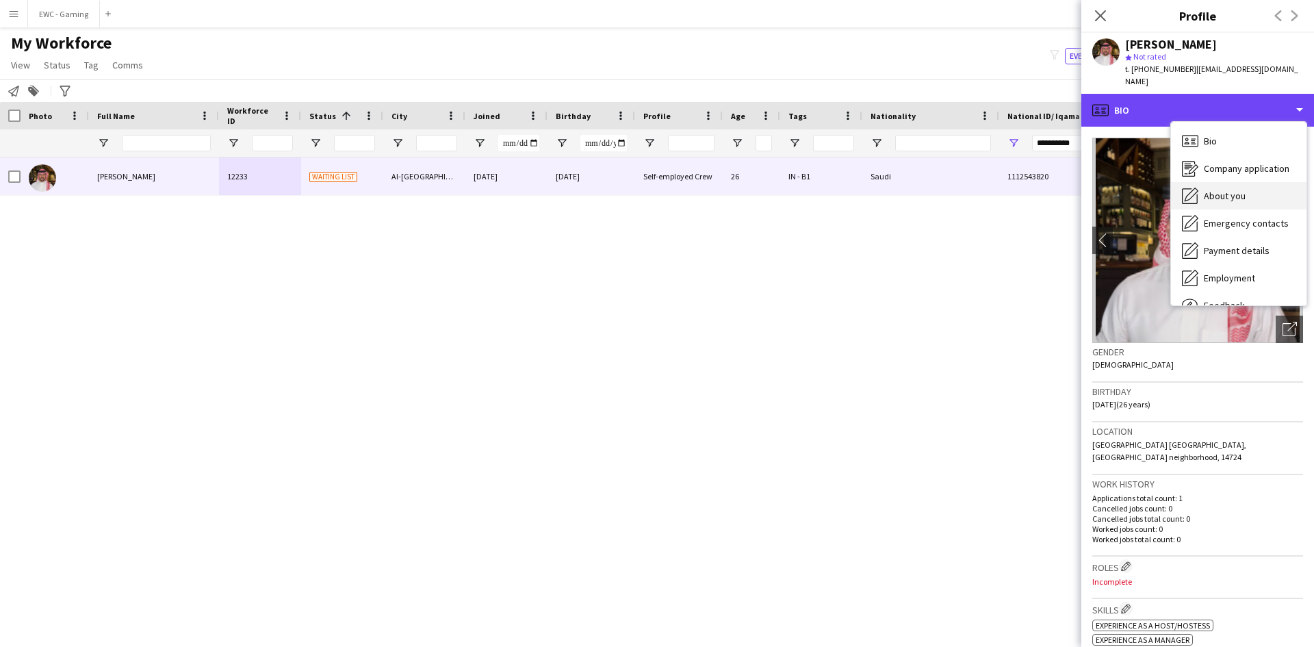  Describe the element at coordinates (1198, 431) in the screenshot. I see `h3: Location` at that location.